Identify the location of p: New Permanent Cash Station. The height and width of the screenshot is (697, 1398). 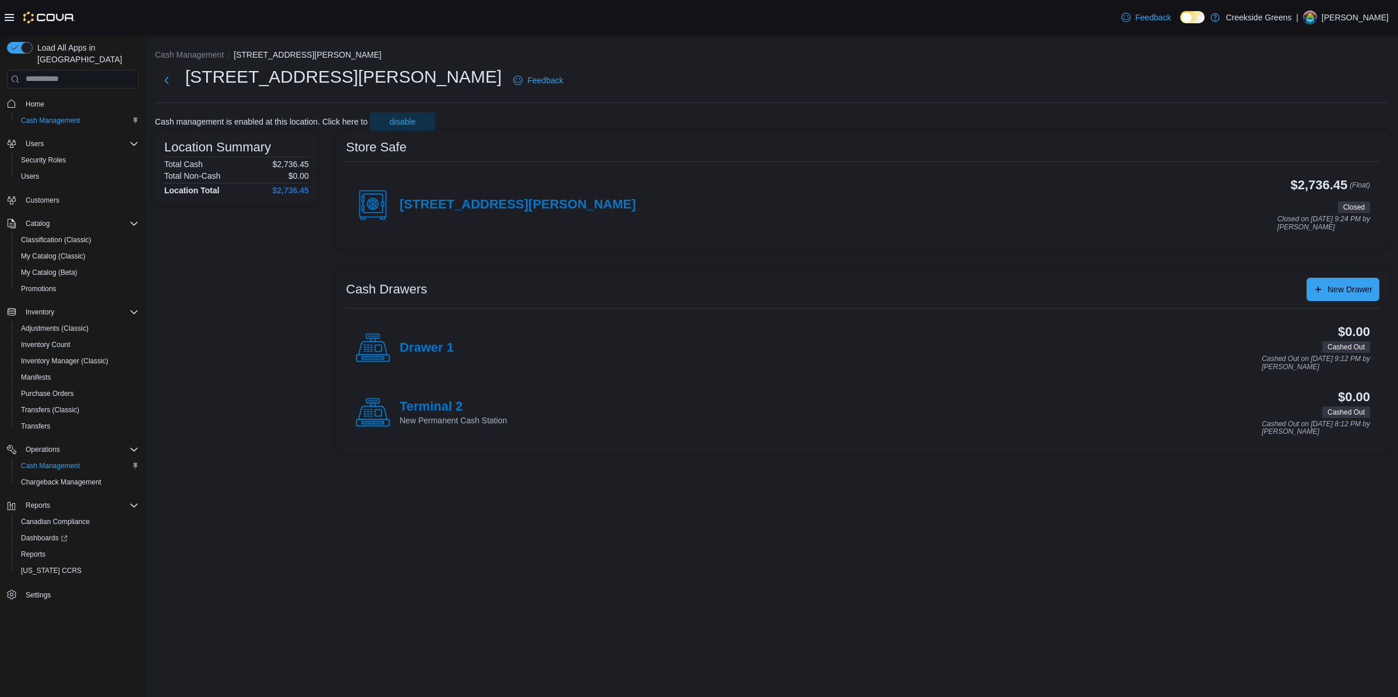
(453, 421).